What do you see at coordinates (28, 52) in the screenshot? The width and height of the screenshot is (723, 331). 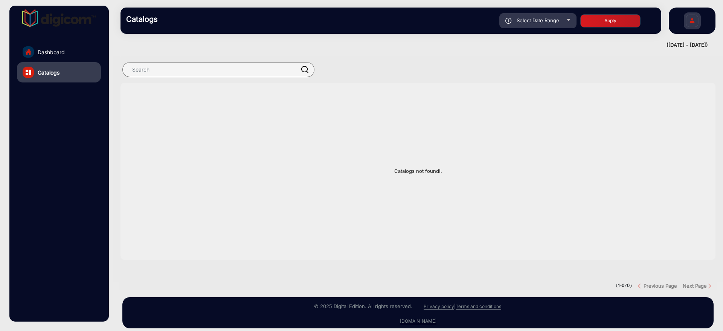 I see `img: home` at bounding box center [28, 52].